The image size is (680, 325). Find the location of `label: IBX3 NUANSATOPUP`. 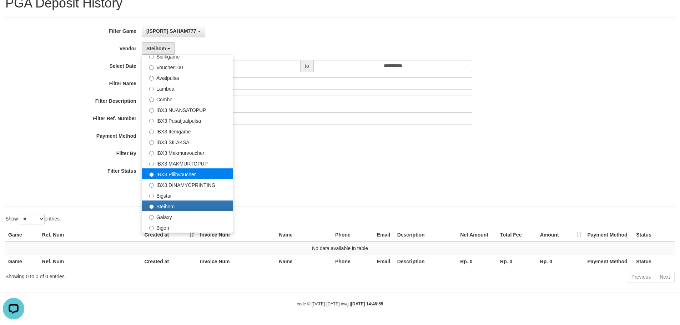

label: IBX3 NUANSATOPUP is located at coordinates (187, 110).